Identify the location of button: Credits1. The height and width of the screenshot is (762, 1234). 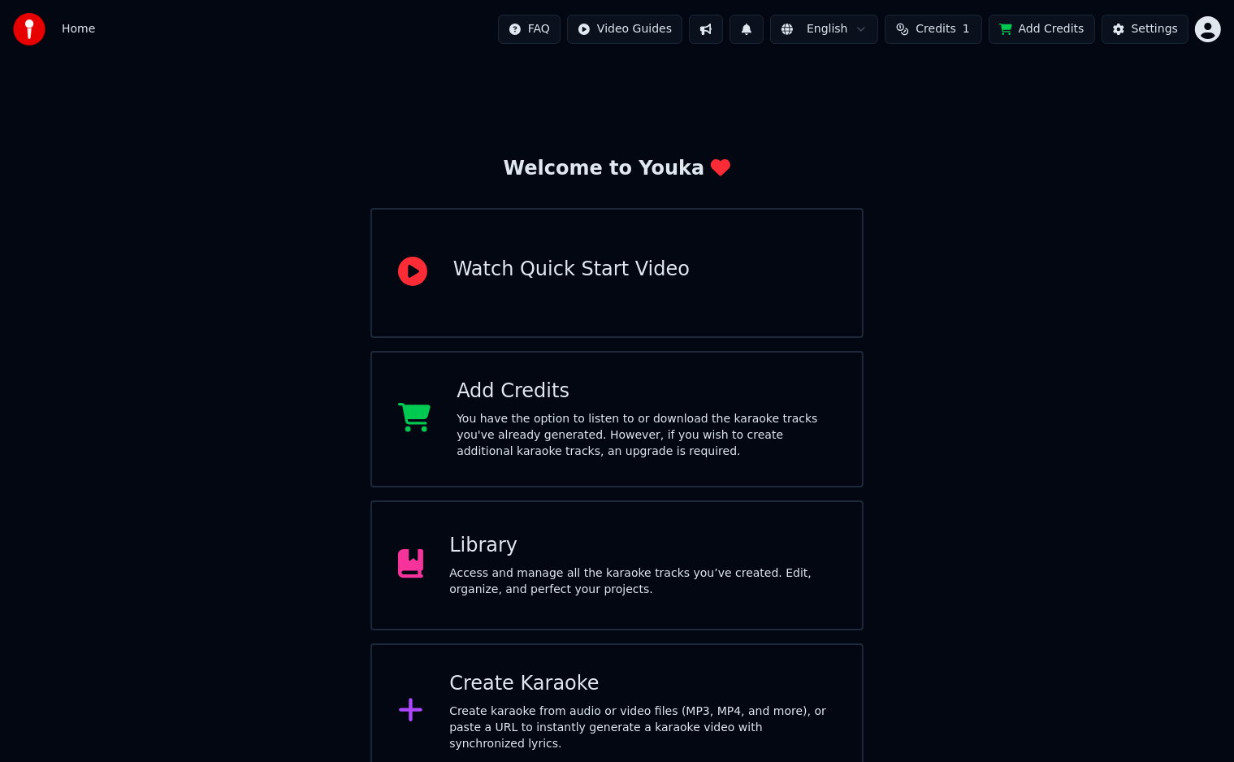
(934, 29).